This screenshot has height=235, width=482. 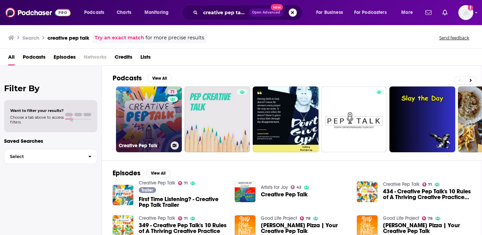 I want to click on span: All, so click(x=11, y=58).